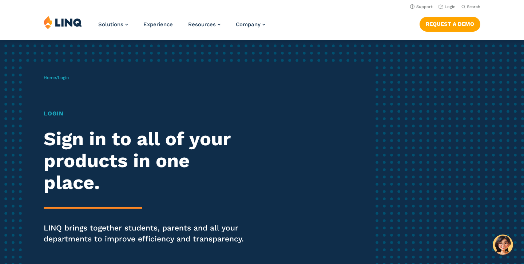  What do you see at coordinates (471, 7) in the screenshot?
I see `button: Open Search Bar` at bounding box center [471, 7].